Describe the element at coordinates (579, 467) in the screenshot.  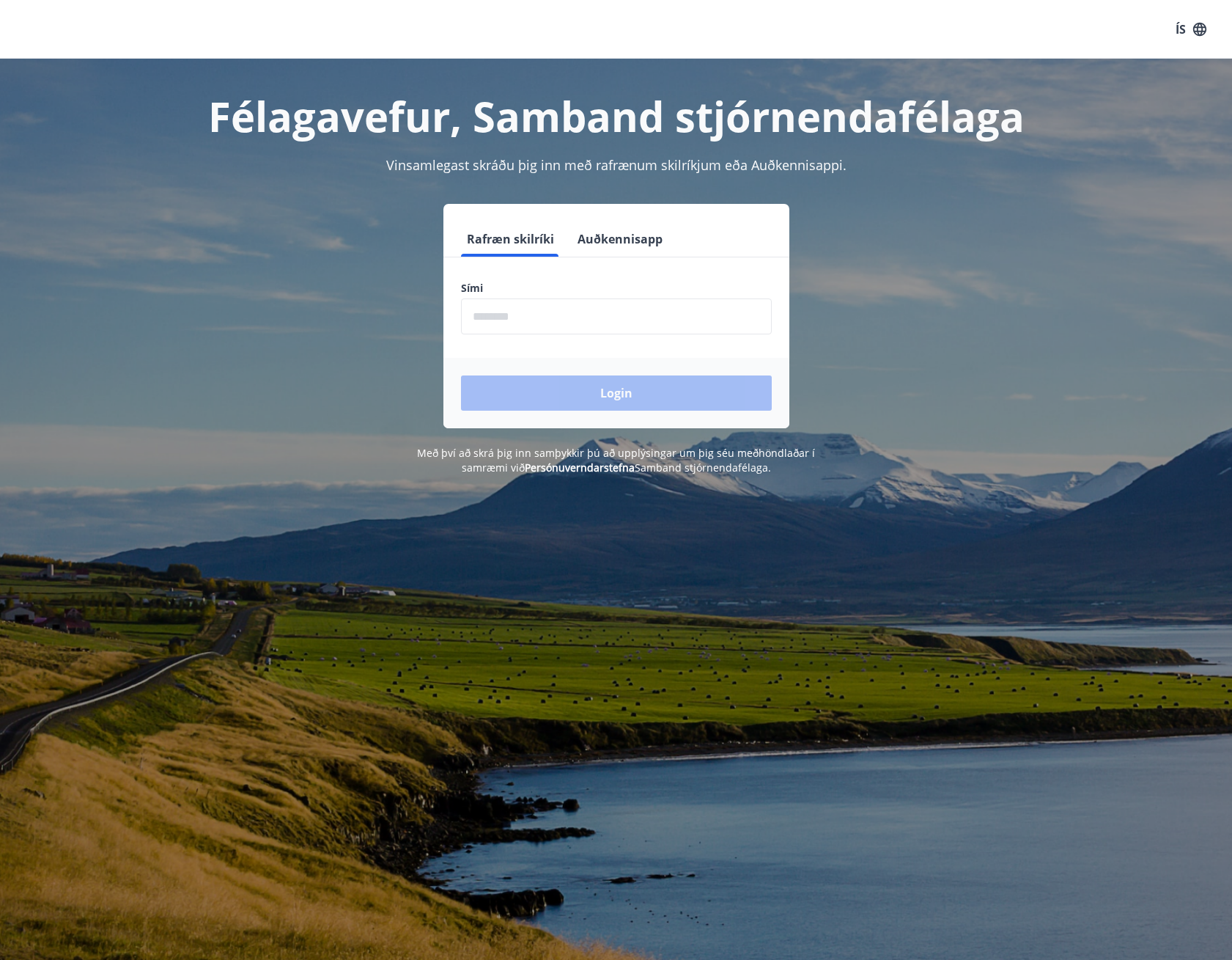
I see `a: Persónuverndarstefna` at that location.